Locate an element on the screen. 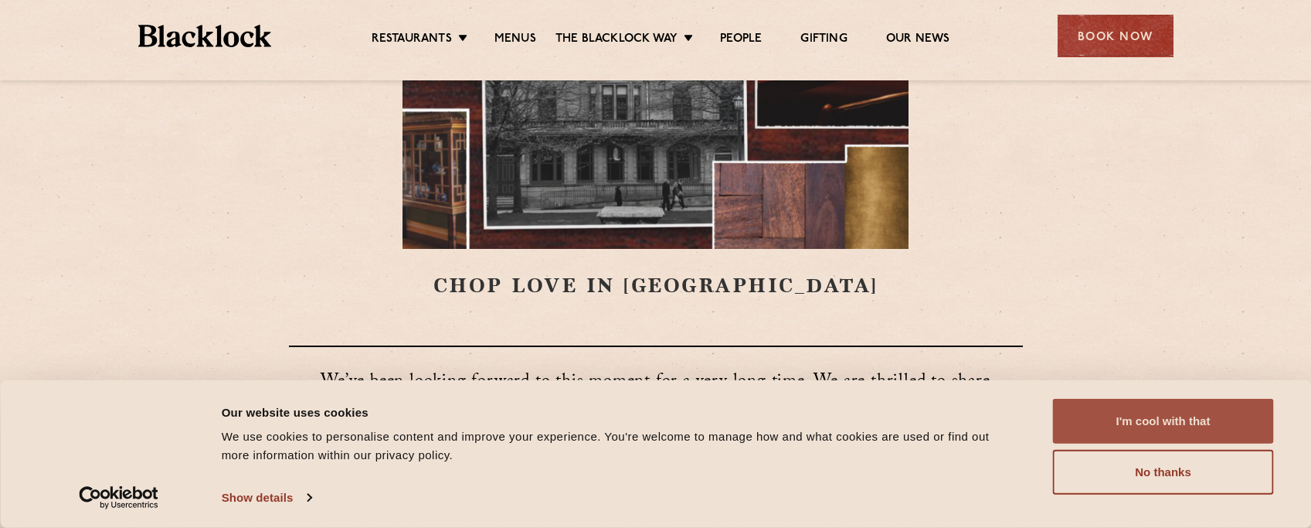 This screenshot has height=528, width=1311. a: Our News is located at coordinates (918, 40).